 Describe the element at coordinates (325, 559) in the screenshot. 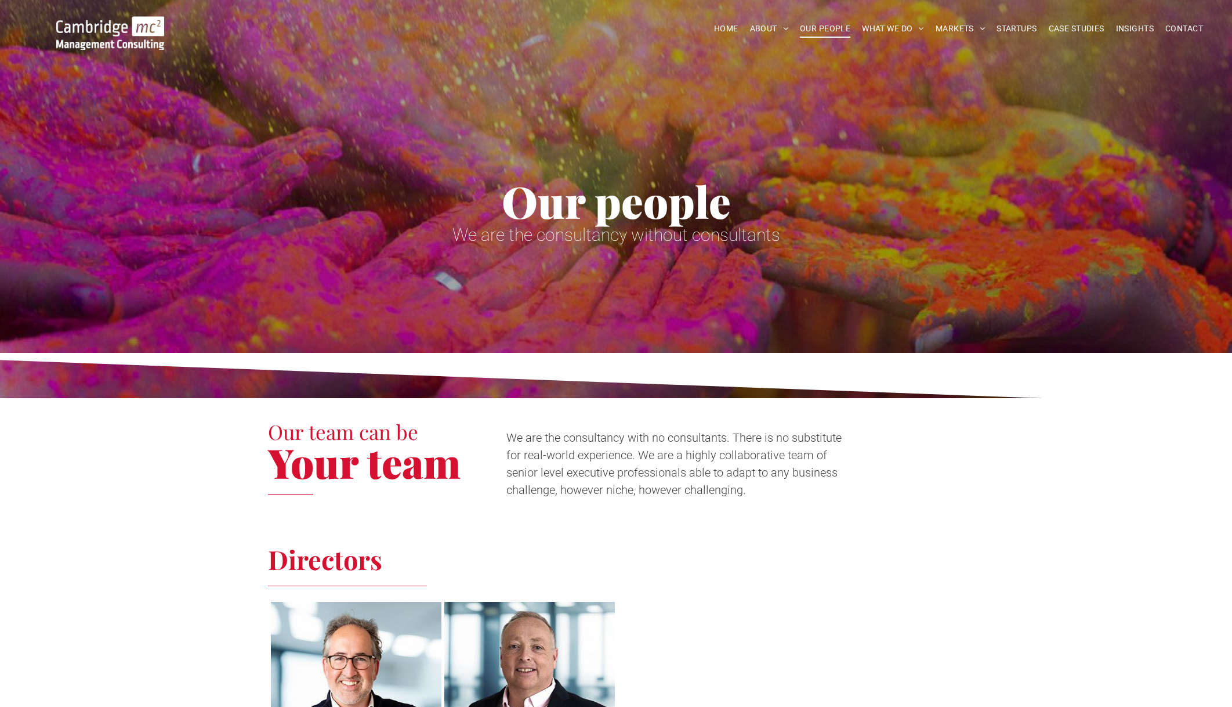

I see `span: Directors` at that location.